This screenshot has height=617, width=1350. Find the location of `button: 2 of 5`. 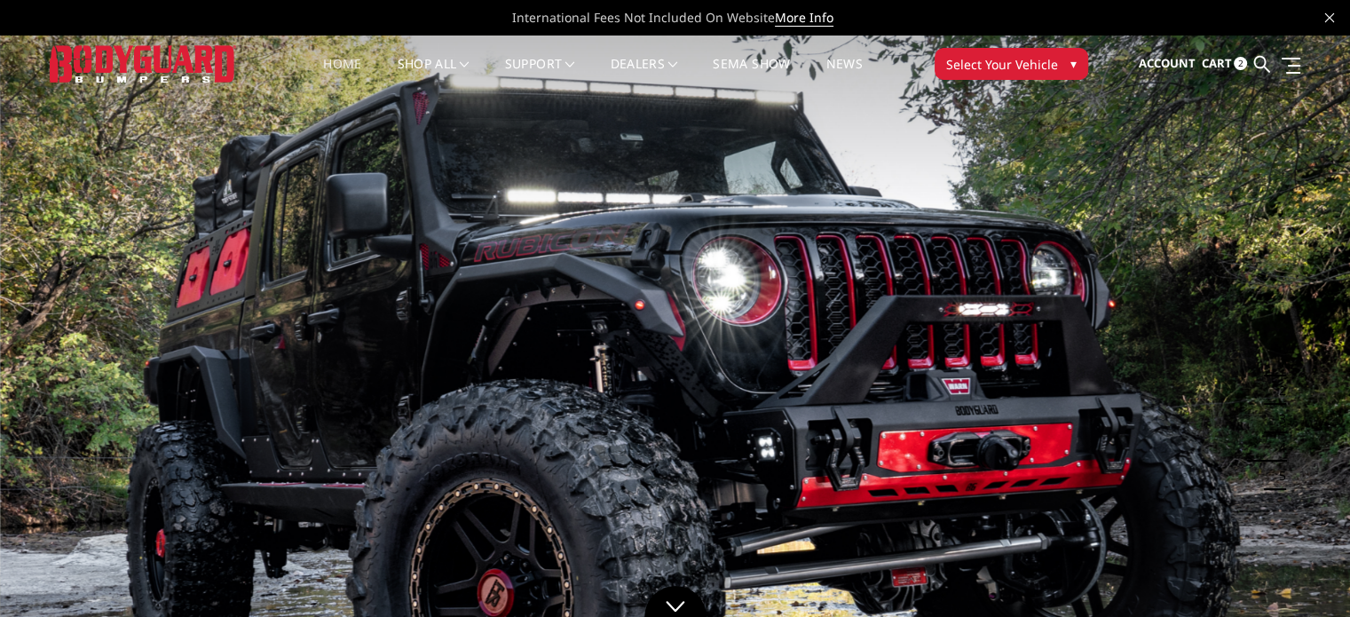

button: 2 of 5 is located at coordinates (1278, 391).